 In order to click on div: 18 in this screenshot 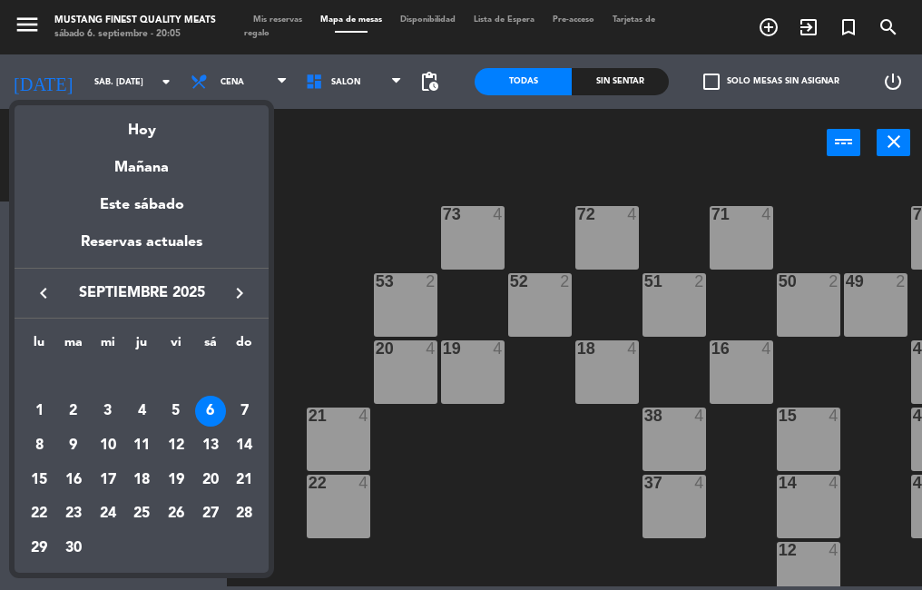, I will do `click(142, 480)`.